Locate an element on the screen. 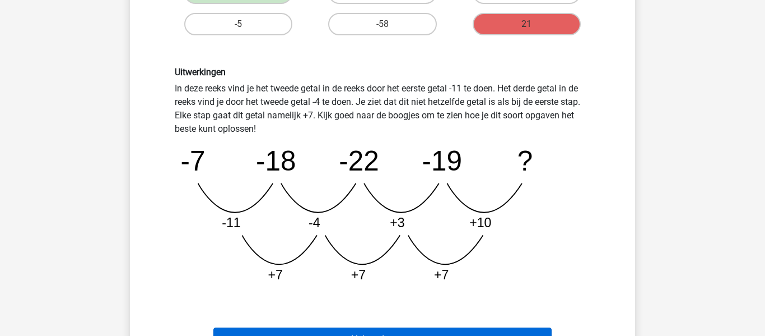  tspan: +10 is located at coordinates (481, 222).